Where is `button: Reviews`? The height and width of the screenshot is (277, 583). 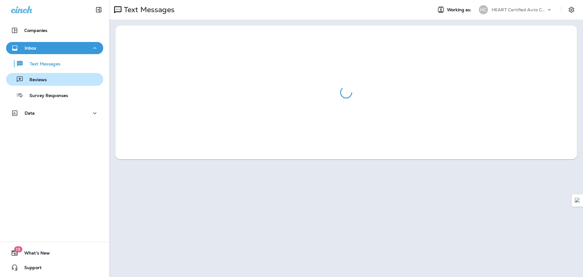 button: Reviews is located at coordinates (55, 79).